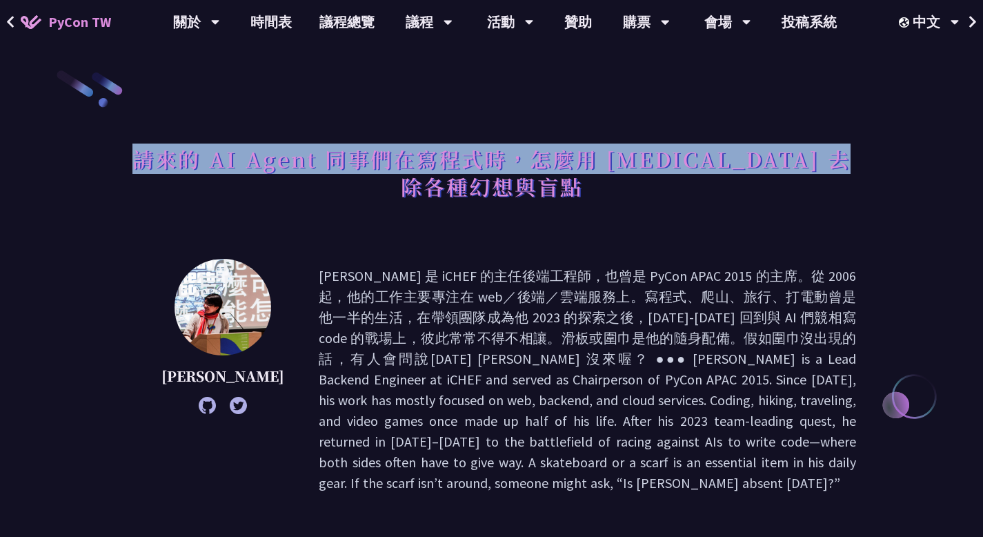  Describe the element at coordinates (66, 22) in the screenshot. I see `a: PyCon TW` at that location.